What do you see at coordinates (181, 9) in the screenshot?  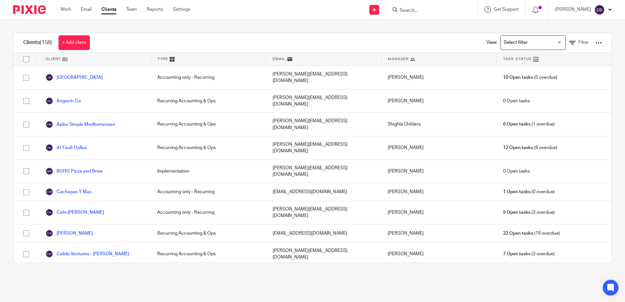 I see `a: Settings` at bounding box center [181, 9].